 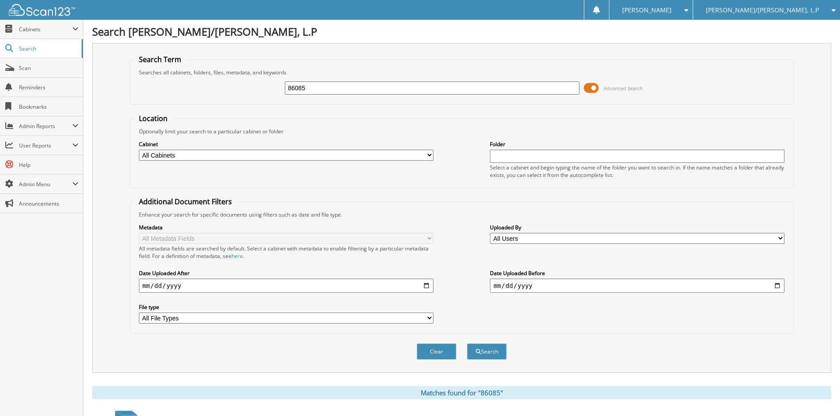 I want to click on div: Enhance your search for specific documents using filters such as date and file type., so click(x=461, y=215).